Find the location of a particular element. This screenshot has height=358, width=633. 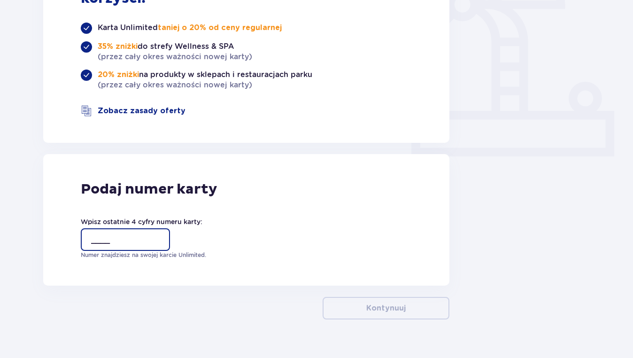

p: Numer znajdziesz na swojej karcie Unlimited. is located at coordinates (246, 255).